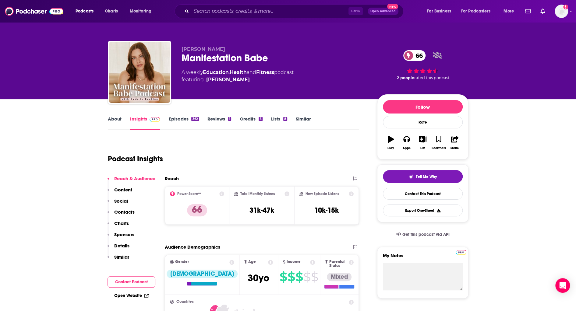  I want to click on div: Rate, so click(422, 122).